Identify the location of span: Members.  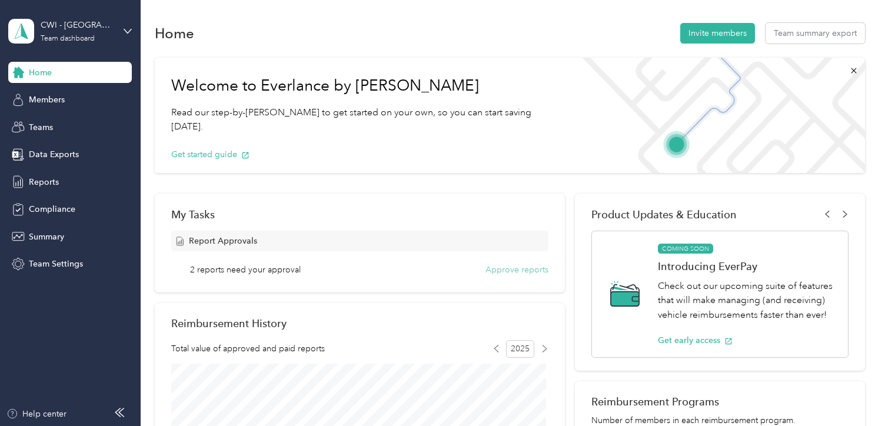
(47, 99).